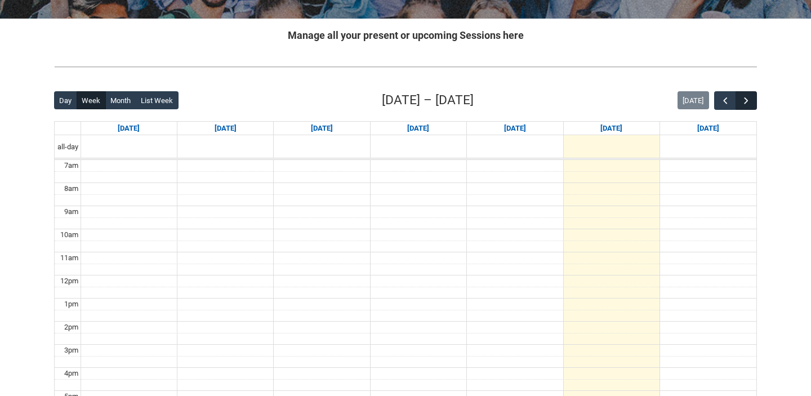 This screenshot has height=396, width=811. I want to click on button: Day, so click(65, 100).